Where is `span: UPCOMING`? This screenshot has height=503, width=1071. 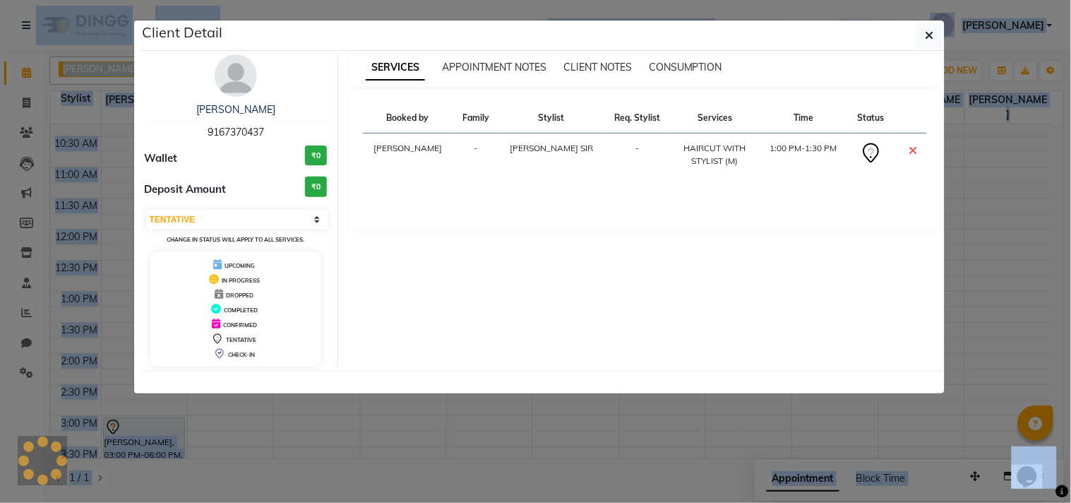 span: UPCOMING is located at coordinates (239, 265).